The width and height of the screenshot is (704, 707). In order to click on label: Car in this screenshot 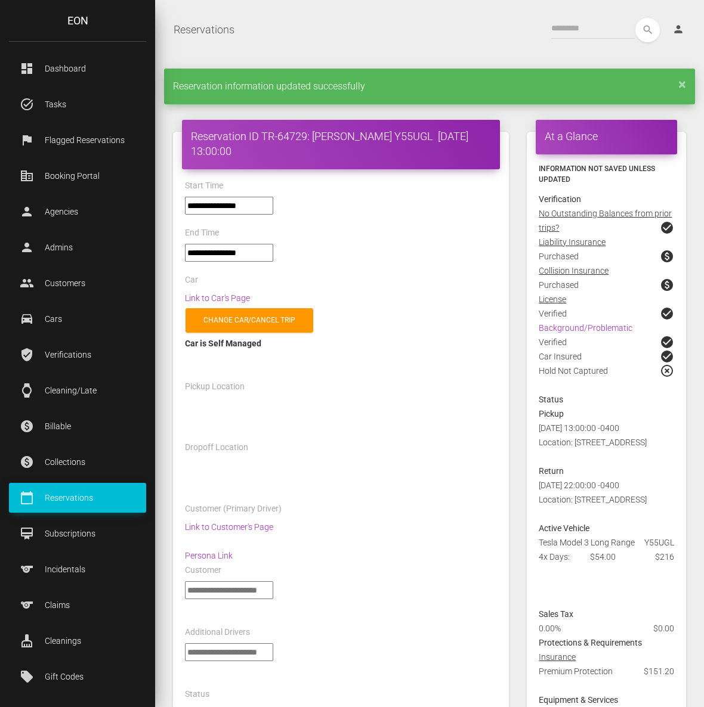, I will do `click(191, 280)`.